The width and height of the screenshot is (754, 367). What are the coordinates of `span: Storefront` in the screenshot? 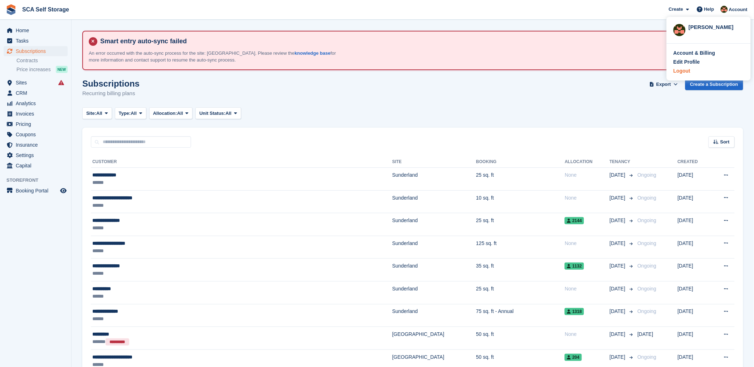 It's located at (39, 180).